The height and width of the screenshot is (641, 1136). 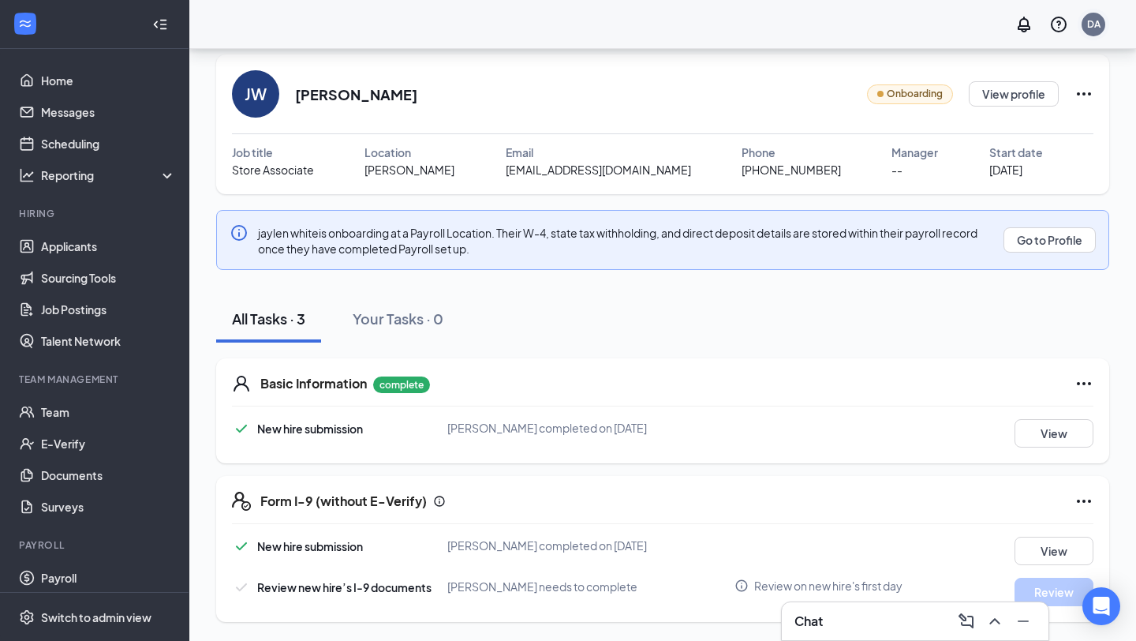 I want to click on div: JW, so click(x=256, y=94).